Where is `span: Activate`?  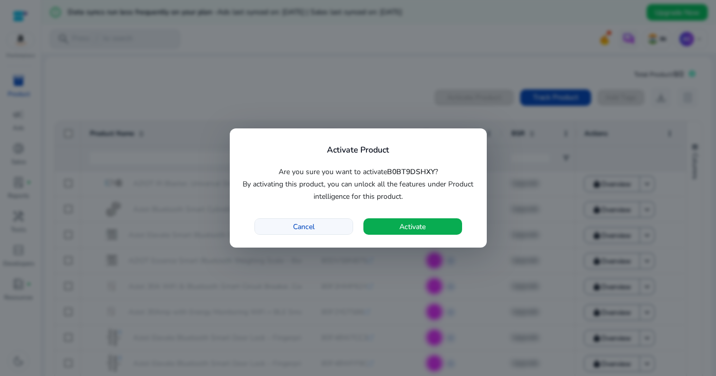
span: Activate is located at coordinates (412, 227).